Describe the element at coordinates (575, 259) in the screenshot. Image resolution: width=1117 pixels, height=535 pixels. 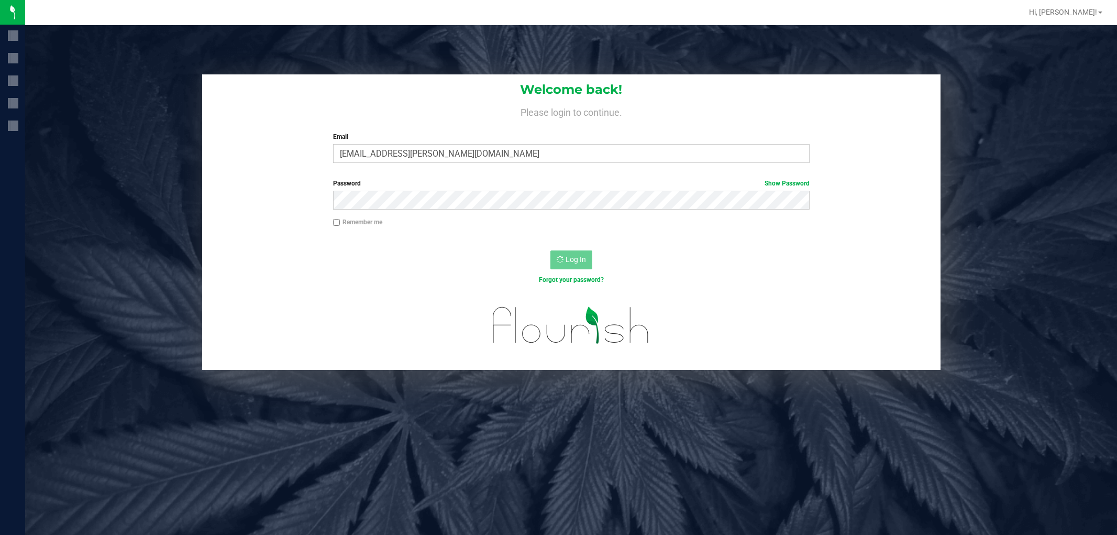
I see `span: Log In` at that location.